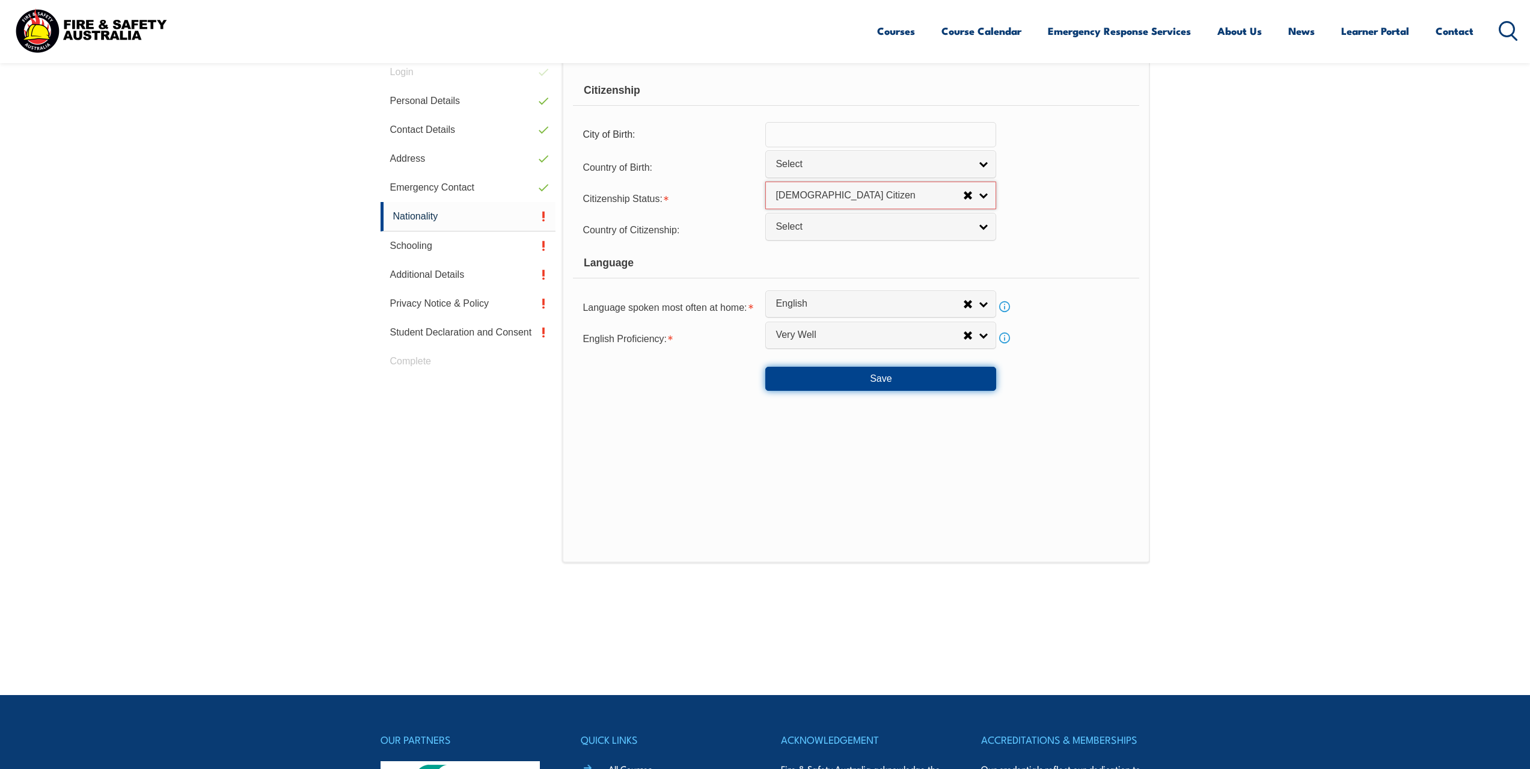  Describe the element at coordinates (1455, 31) in the screenshot. I see `a: Contact` at that location.